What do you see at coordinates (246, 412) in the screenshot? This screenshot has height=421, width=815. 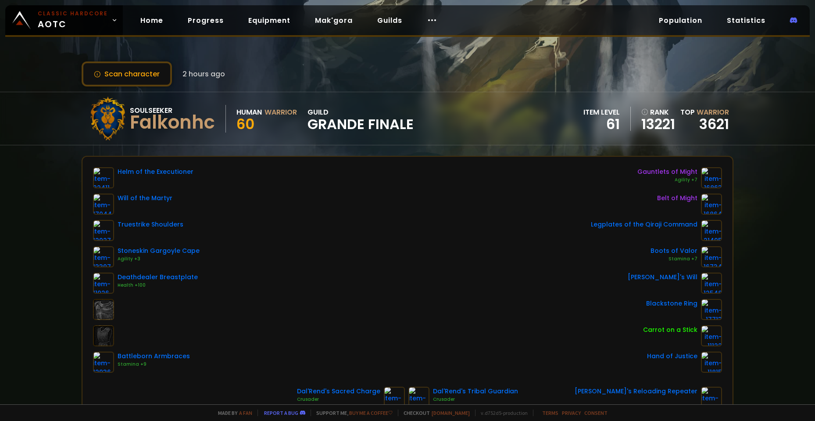 I see `a: a fan` at bounding box center [246, 412].